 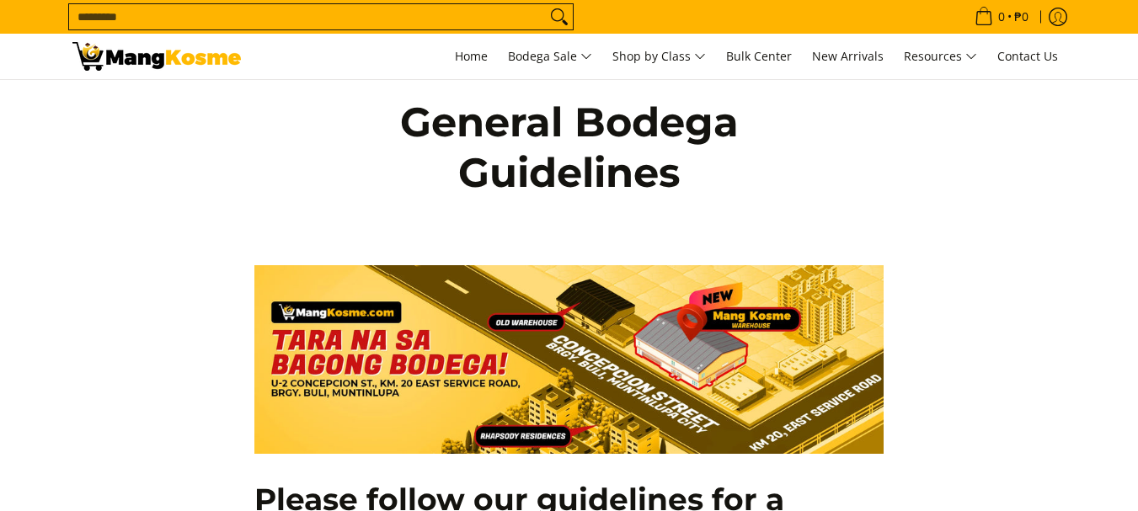 I want to click on img: Bodega Customers Reminders l Mang Kosme: Home Appliance Warehouse Sale, so click(x=157, y=56).